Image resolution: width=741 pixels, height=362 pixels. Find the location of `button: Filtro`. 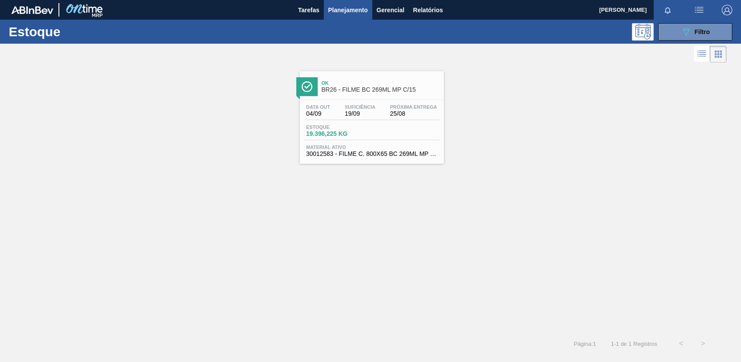

button: Filtro is located at coordinates (695, 32).